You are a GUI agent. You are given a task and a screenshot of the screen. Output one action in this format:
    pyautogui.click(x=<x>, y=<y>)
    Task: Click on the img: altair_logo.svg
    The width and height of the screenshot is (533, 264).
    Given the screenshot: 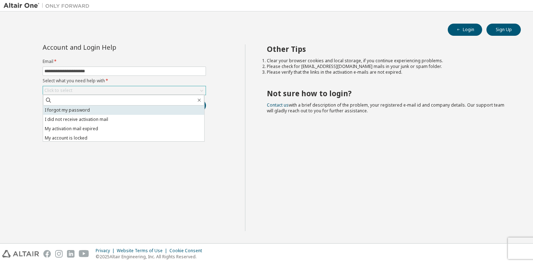 What is the action you would take?
    pyautogui.click(x=20, y=254)
    